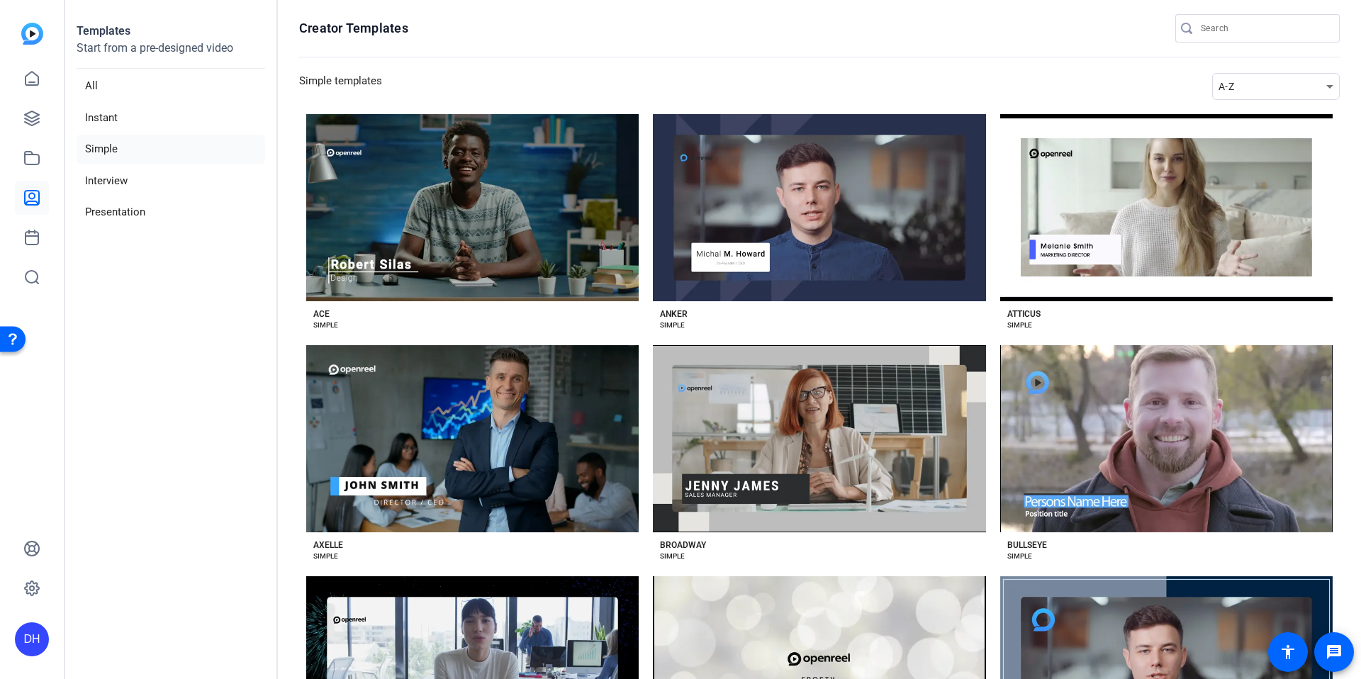 Image resolution: width=1361 pixels, height=679 pixels. Describe the element at coordinates (32, 639) in the screenshot. I see `div: DH` at that location.